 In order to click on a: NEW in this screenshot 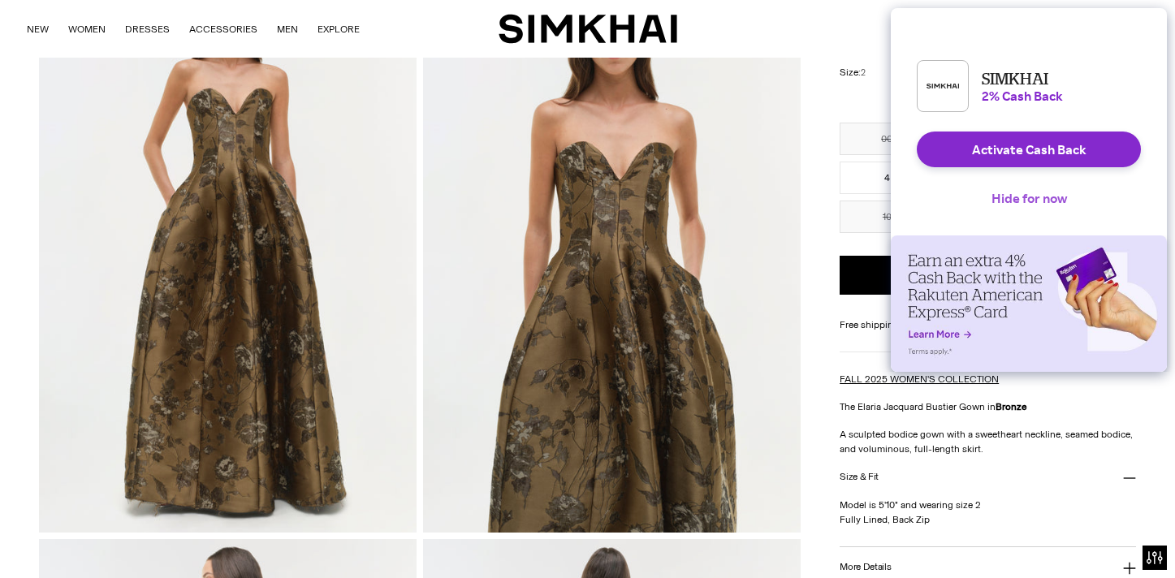, I will do `click(37, 29)`.